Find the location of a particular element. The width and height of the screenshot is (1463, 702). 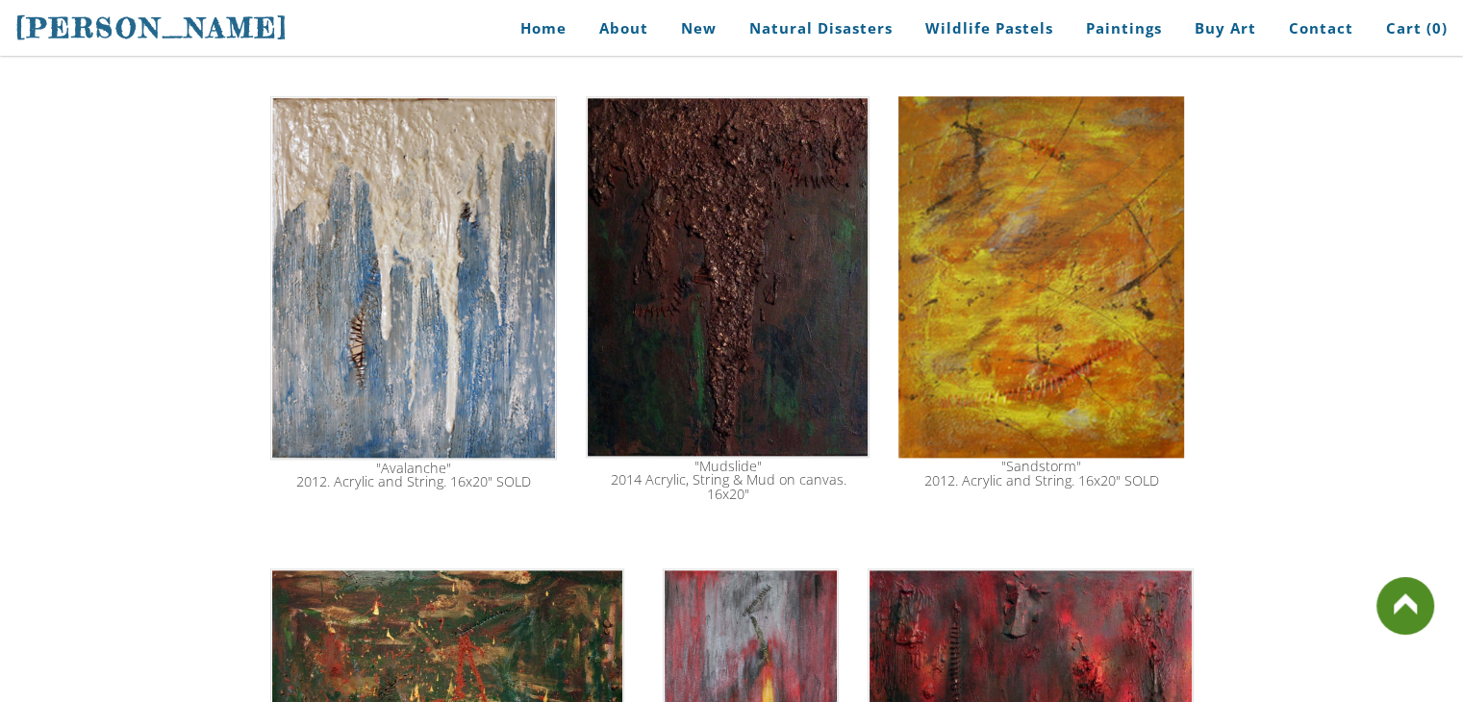

div: "Mudslide" 2014 Acrylic, String & Mud on canvas. 16x20" is located at coordinates (727, 480).